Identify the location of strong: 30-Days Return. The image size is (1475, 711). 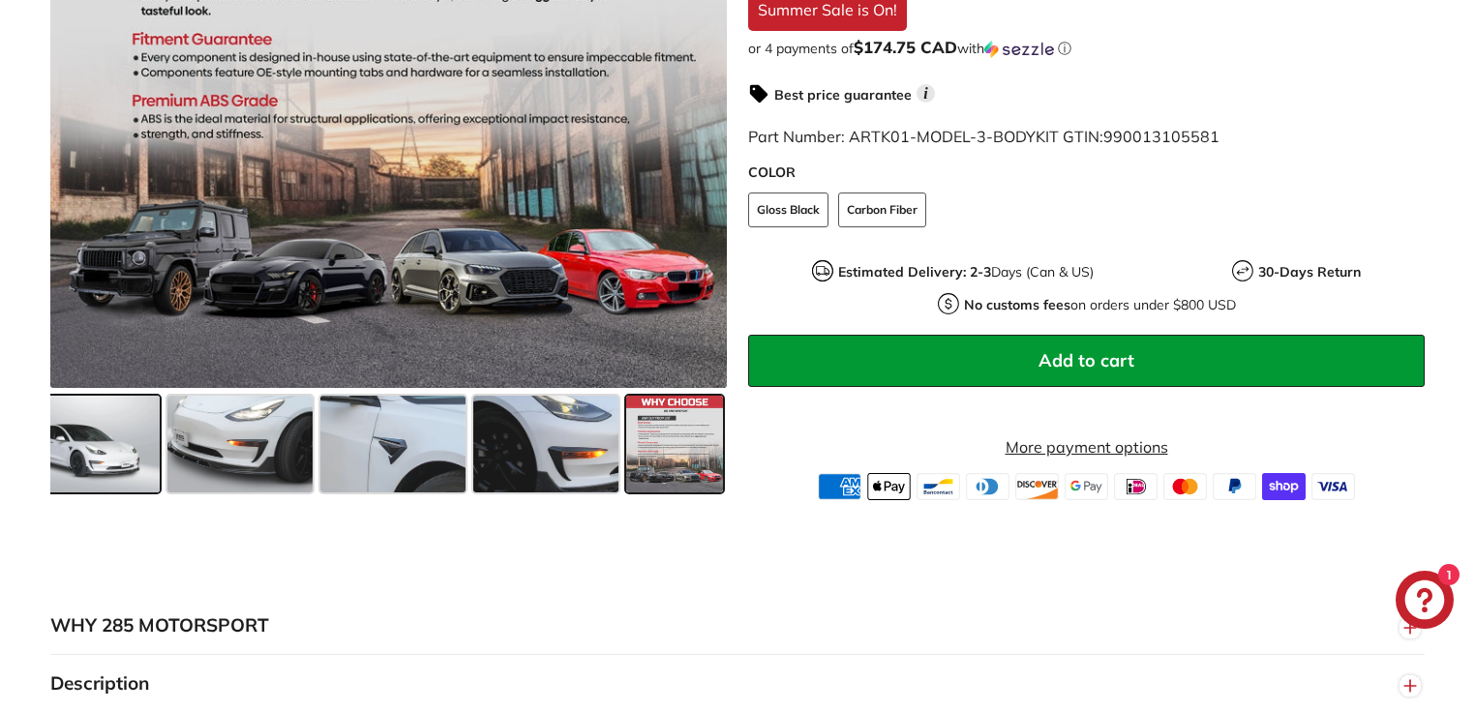
(1309, 272).